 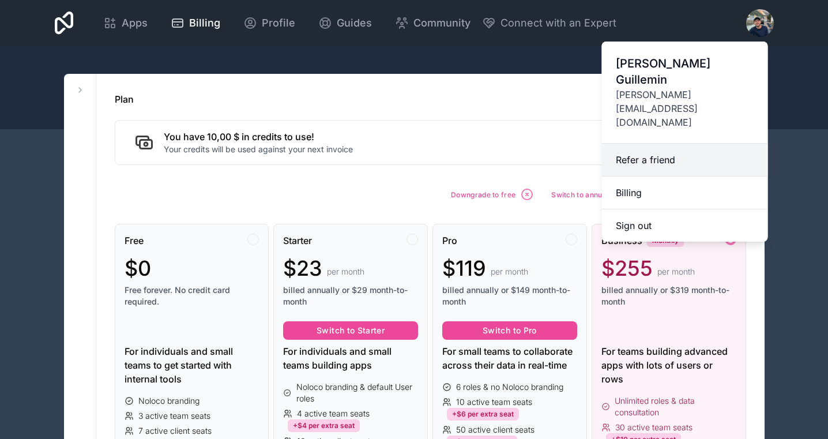 What do you see at coordinates (134, 240) in the screenshot?
I see `span: Free` at bounding box center [134, 240].